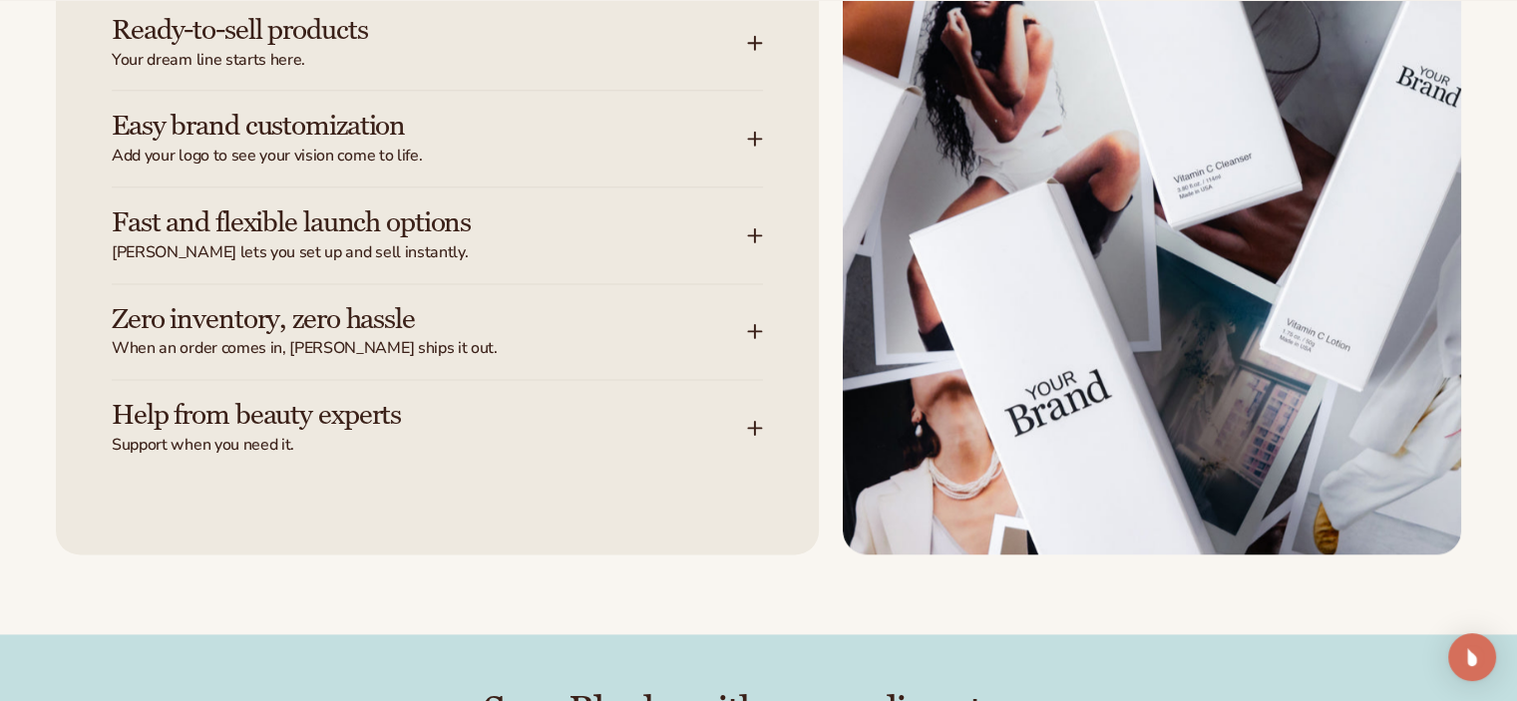 This screenshot has height=701, width=1517. I want to click on h3: Help from beauty experts, so click(399, 415).